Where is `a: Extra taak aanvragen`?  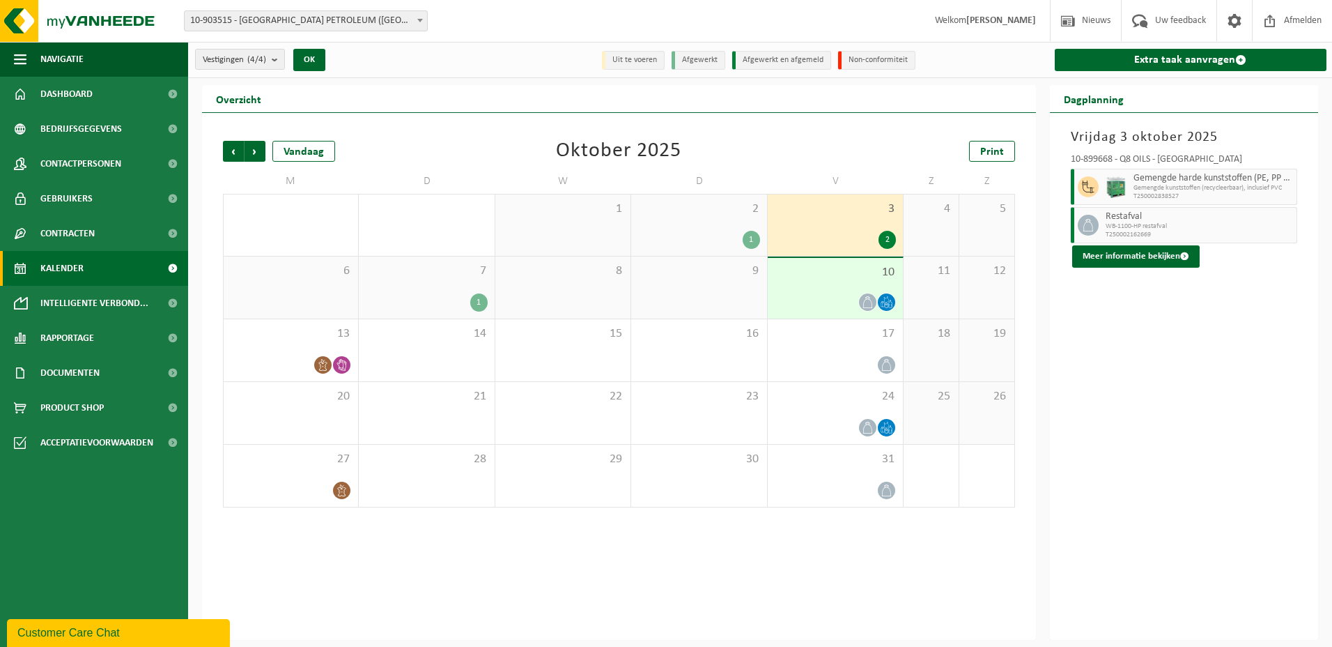 a: Extra taak aanvragen is located at coordinates (1191, 60).